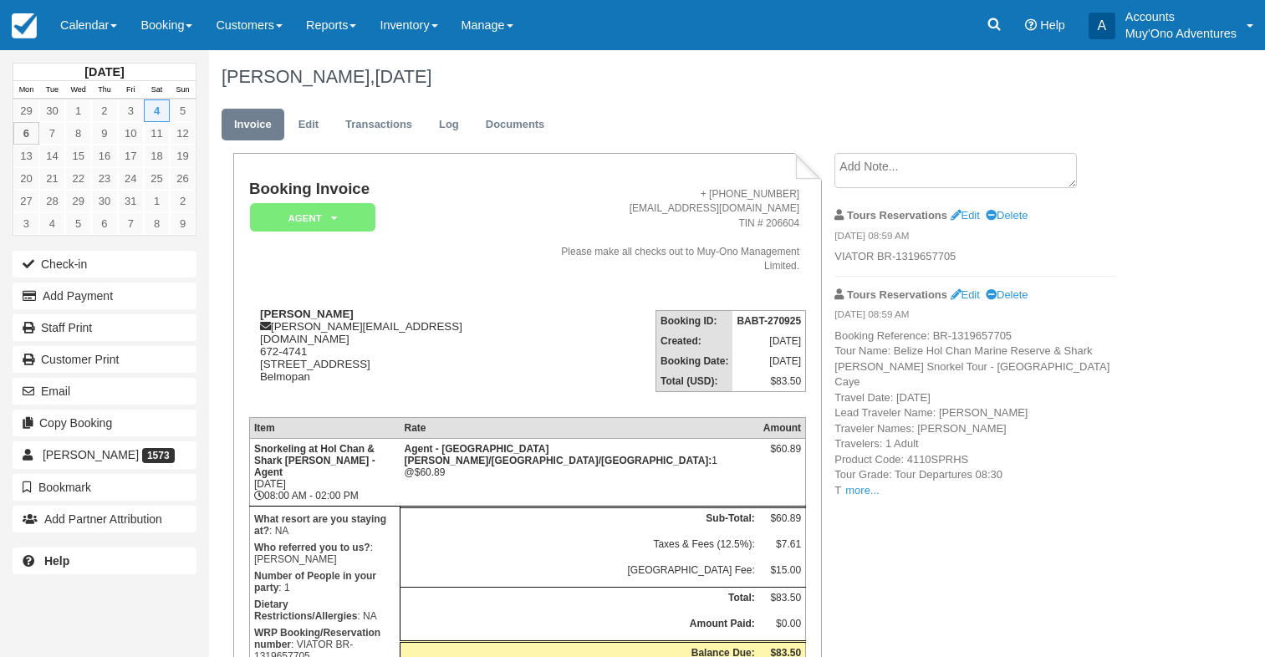  I want to click on th: Booking ID:, so click(695, 321).